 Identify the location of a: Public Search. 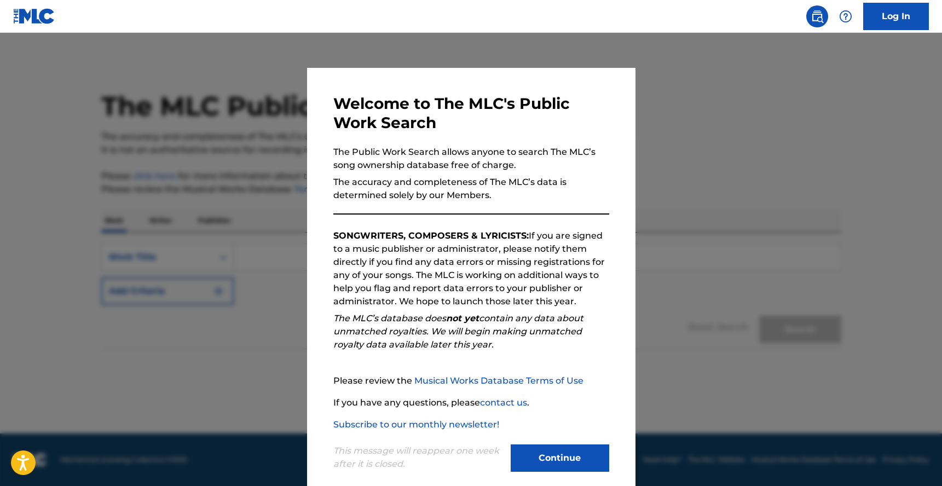
(817, 16).